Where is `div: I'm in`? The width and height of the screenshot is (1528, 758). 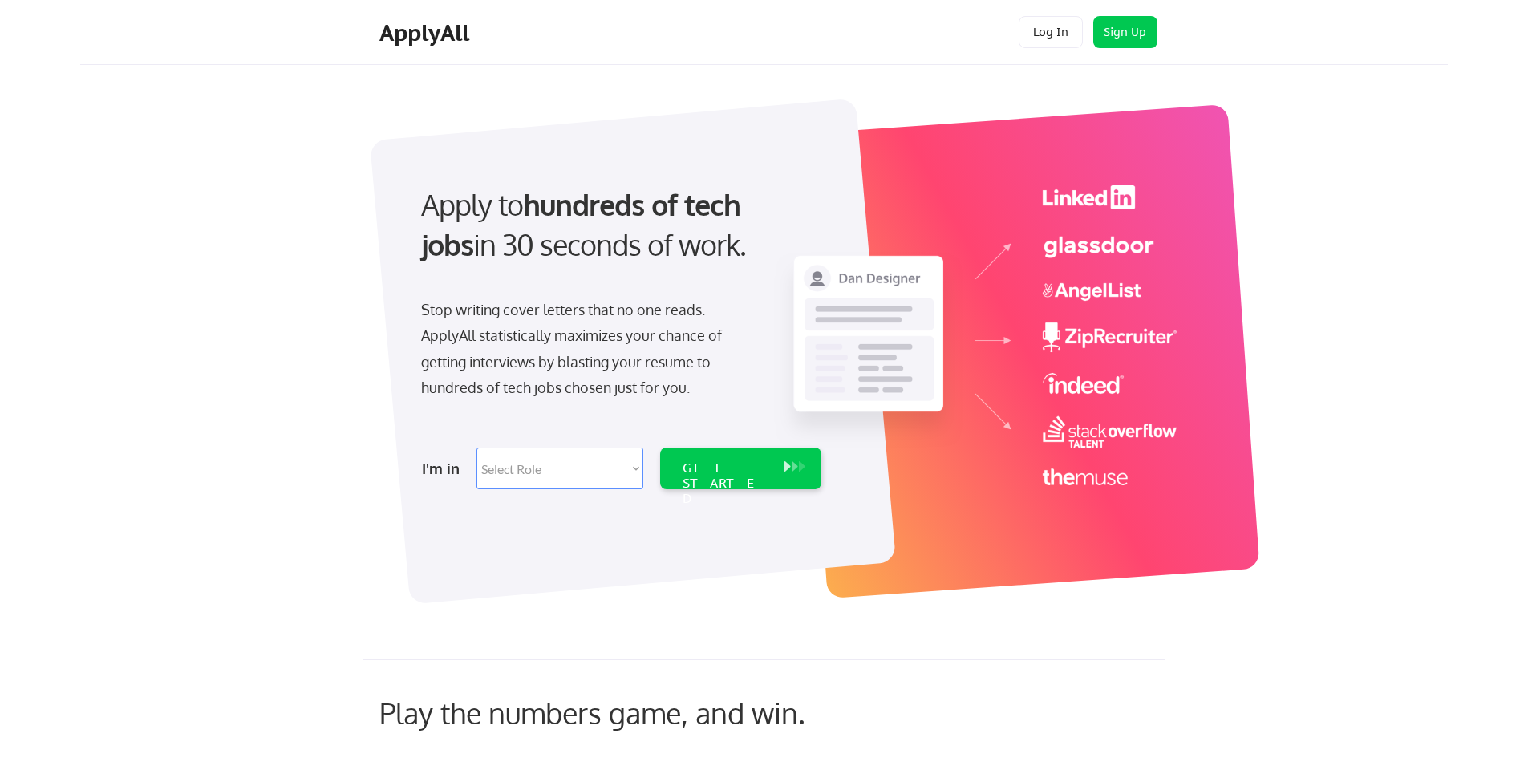
div: I'm in is located at coordinates (444, 468).